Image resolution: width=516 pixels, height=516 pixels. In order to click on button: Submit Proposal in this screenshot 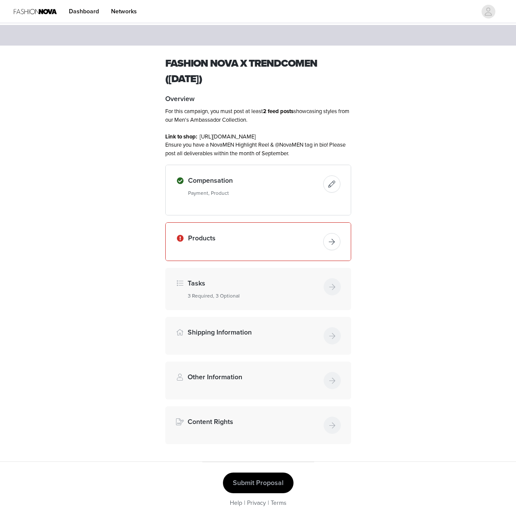, I will do `click(258, 483)`.